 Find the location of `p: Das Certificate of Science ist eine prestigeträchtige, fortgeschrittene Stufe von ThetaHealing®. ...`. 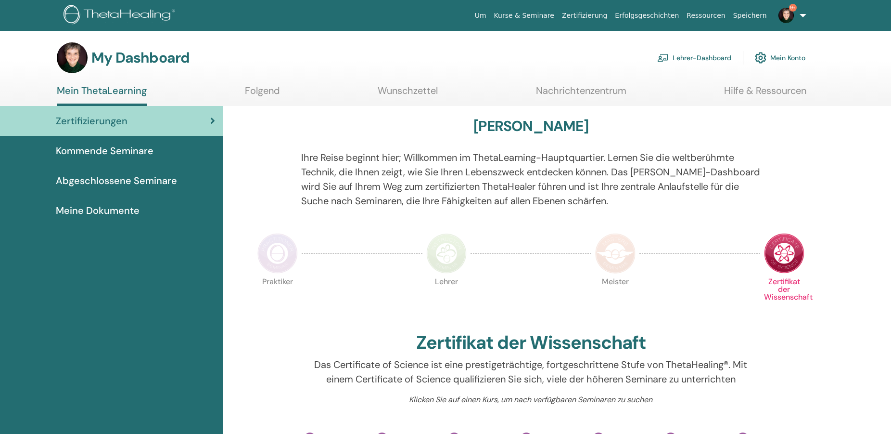

p: Das Certificate of Science ist eine prestigeträchtige, fortgeschrittene Stufe von ThetaHealing®. ... is located at coordinates (531, 372).